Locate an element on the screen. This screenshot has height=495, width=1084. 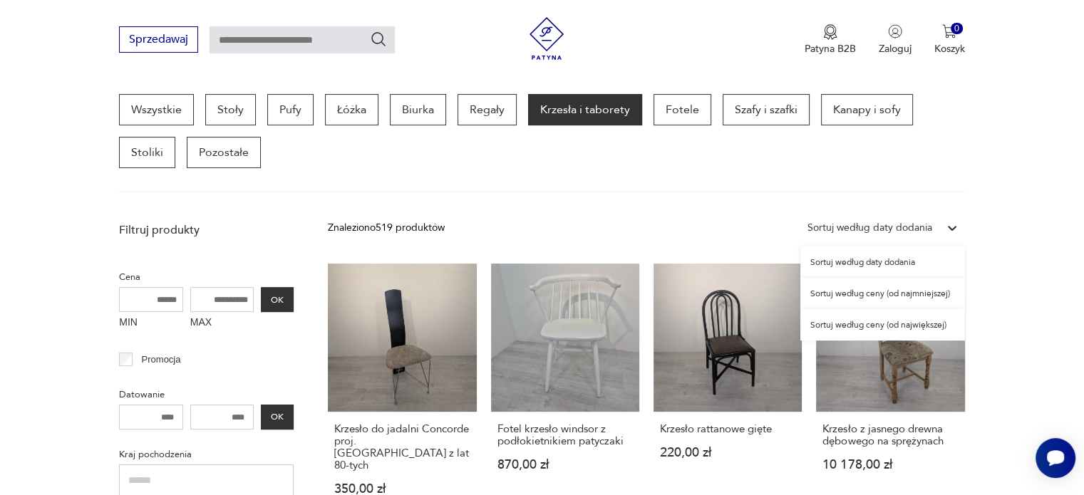
p: Kraj pochodzenia is located at coordinates (206, 455).